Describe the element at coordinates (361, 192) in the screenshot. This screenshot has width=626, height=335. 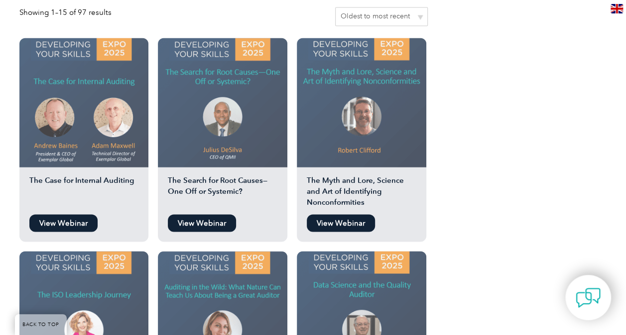
I see `h2: The Myth and Lore, Science and Art of Identifying Nonconformities` at that location.